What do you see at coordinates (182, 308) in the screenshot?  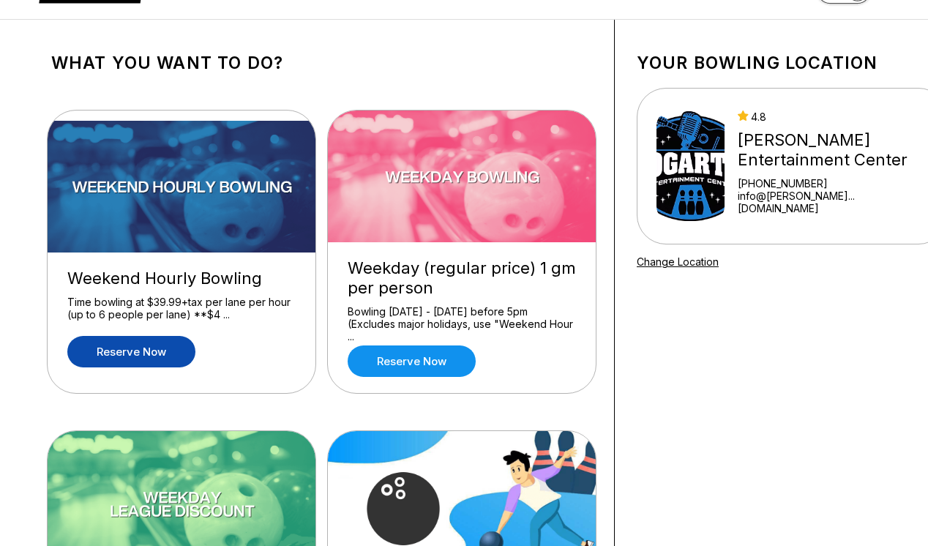 I see `div: Time bowling at $39.99+tax per lane per hour (up to 6 people per lane) **$4 ...` at bounding box center [182, 308].